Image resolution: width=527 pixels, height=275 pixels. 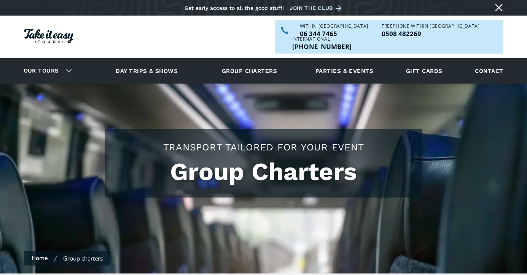 What do you see at coordinates (489, 71) in the screenshot?
I see `a: Contact` at bounding box center [489, 71].